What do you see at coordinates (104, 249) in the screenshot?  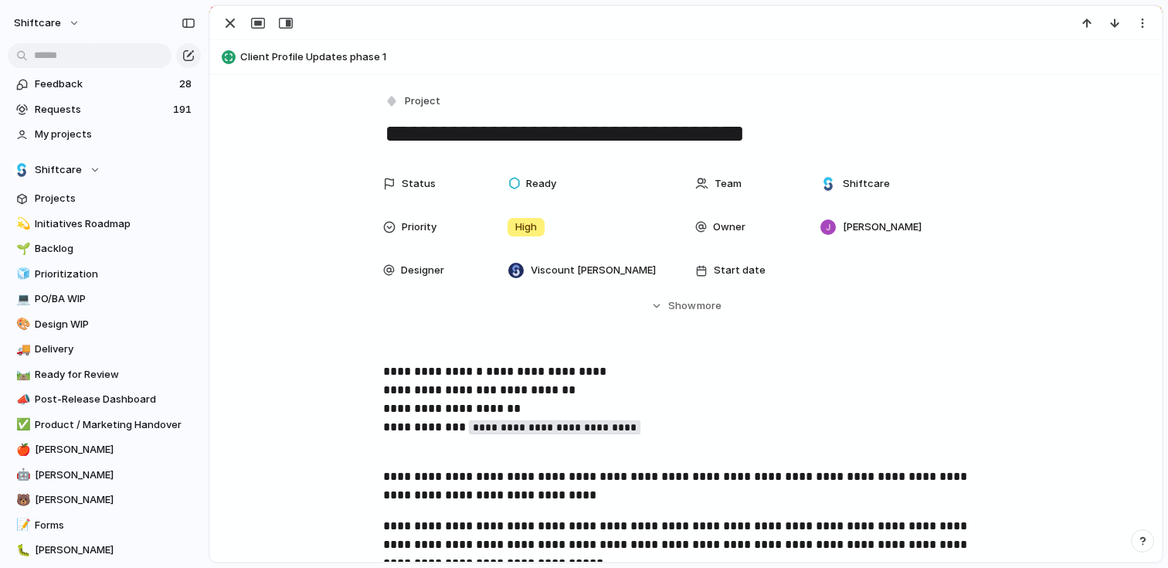 I see `a: 🌱Backlog` at bounding box center [104, 249].